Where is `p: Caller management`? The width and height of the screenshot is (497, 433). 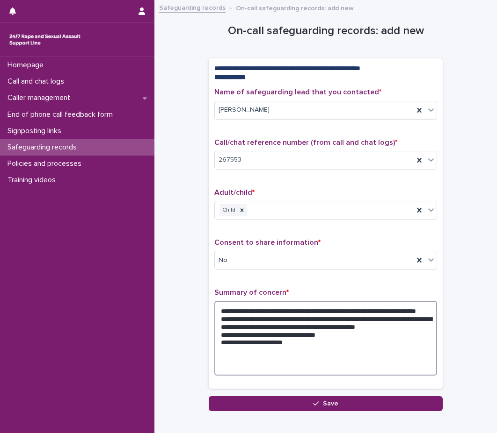
p: Caller management is located at coordinates (41, 98).